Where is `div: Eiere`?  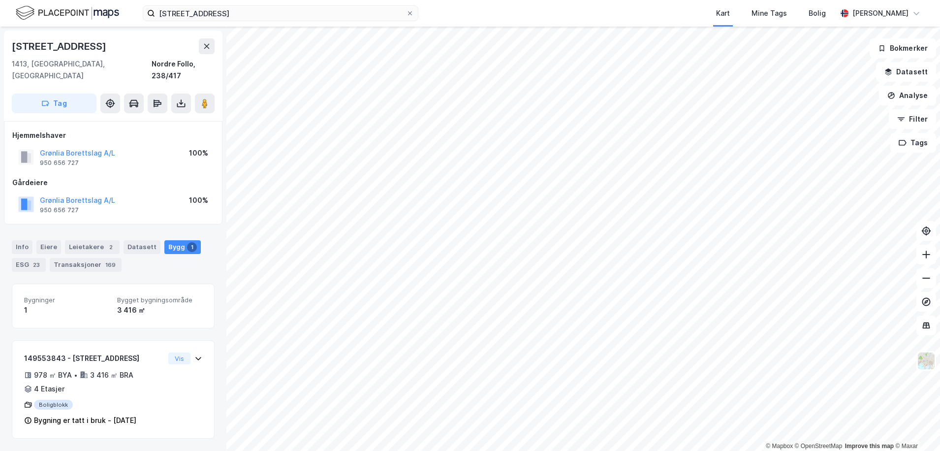 div: Eiere is located at coordinates (49, 247).